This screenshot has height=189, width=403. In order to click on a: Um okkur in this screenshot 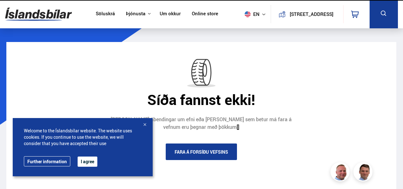, I will do `click(170, 14)`.